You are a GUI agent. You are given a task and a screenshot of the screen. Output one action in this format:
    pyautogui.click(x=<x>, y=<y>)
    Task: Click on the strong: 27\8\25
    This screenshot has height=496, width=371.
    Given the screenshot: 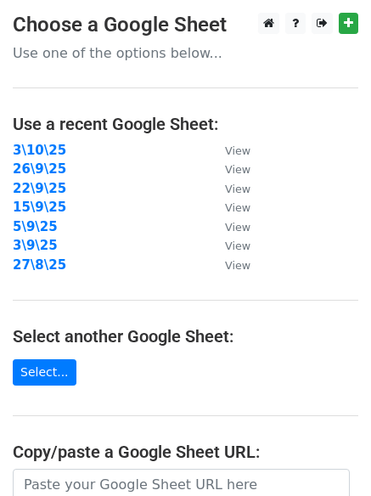 What is the action you would take?
    pyautogui.click(x=39, y=265)
    